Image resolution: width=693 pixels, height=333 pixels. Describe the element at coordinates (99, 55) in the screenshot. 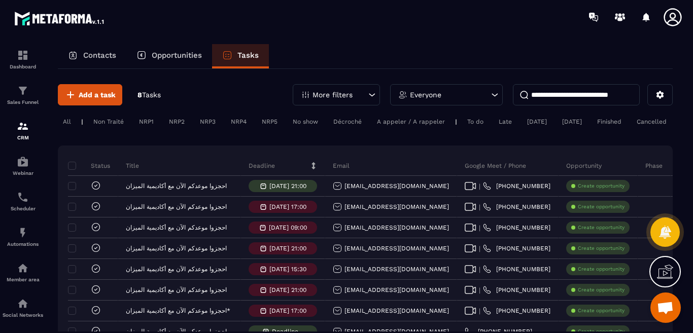

I see `p: Contacts` at that location.